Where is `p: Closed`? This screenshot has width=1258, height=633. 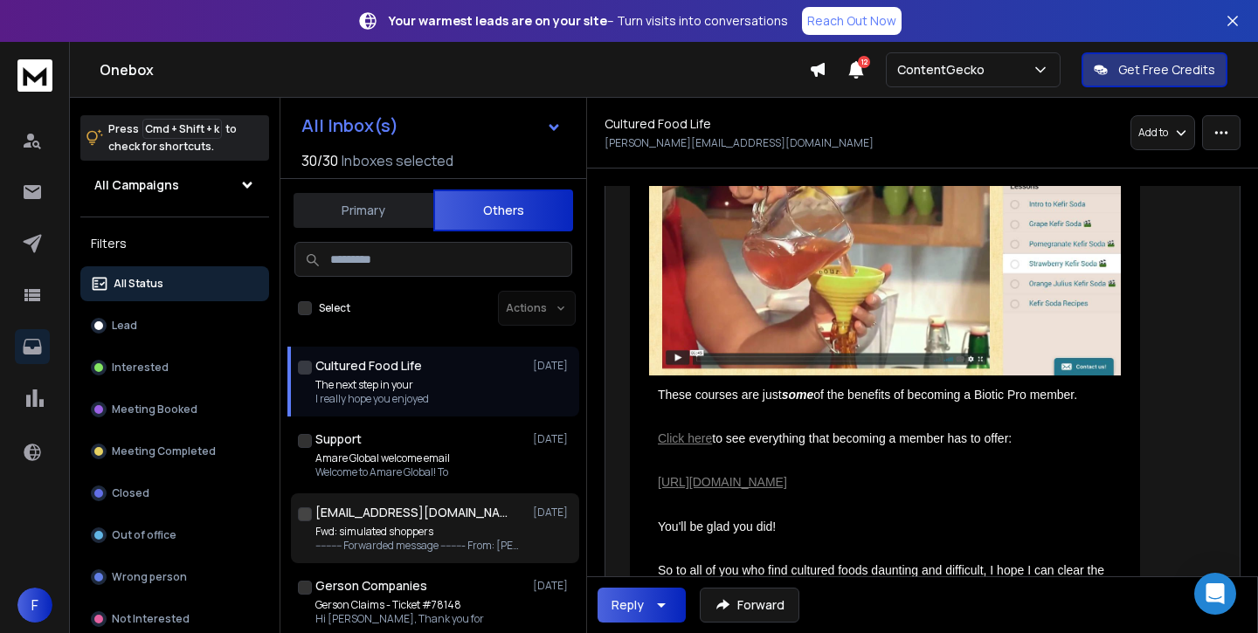 p: Closed is located at coordinates (130, 493).